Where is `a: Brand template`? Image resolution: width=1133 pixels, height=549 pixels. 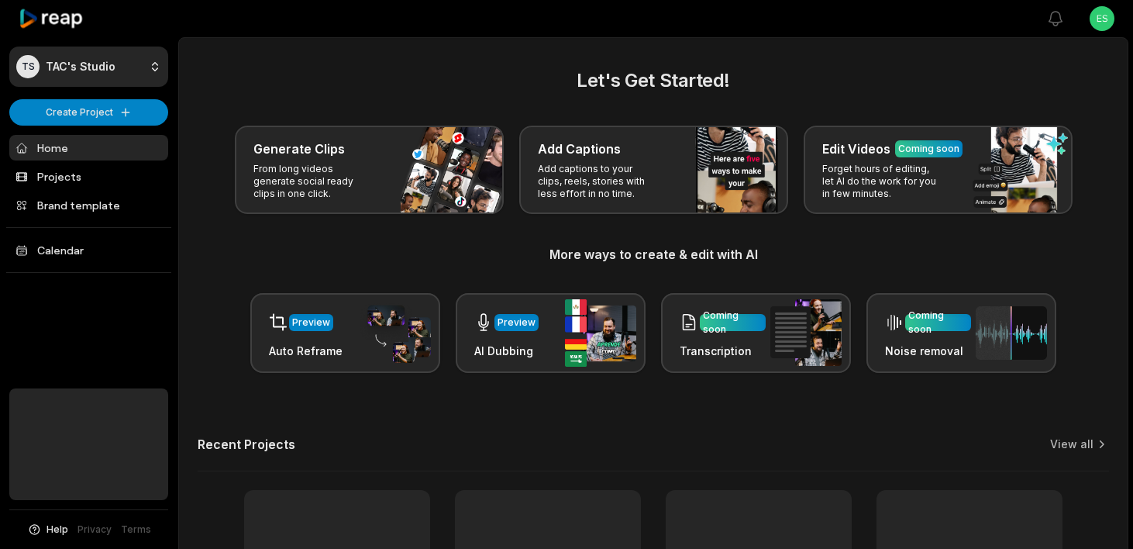 a: Brand template is located at coordinates (88, 205).